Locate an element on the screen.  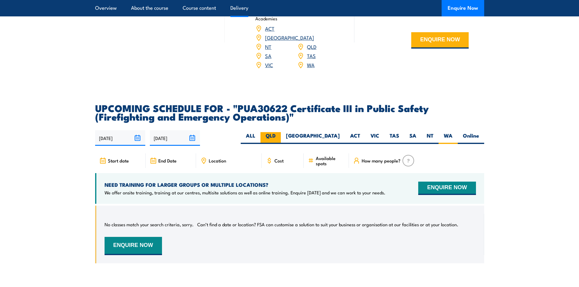
label: QLD is located at coordinates (271, 138).